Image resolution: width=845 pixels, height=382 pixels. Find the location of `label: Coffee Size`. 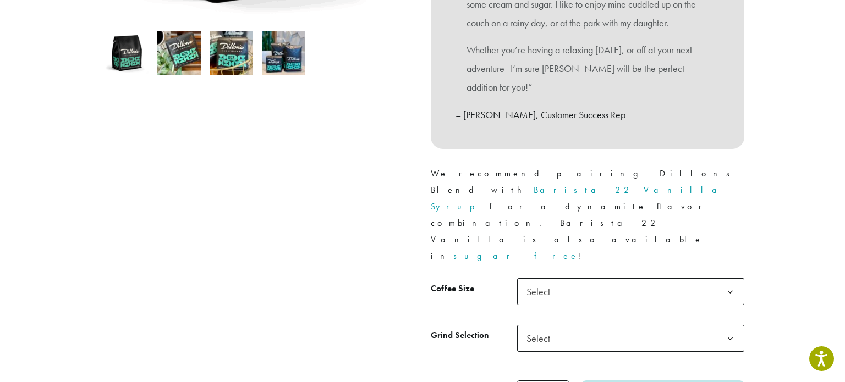

label: Coffee Size is located at coordinates (474, 289).